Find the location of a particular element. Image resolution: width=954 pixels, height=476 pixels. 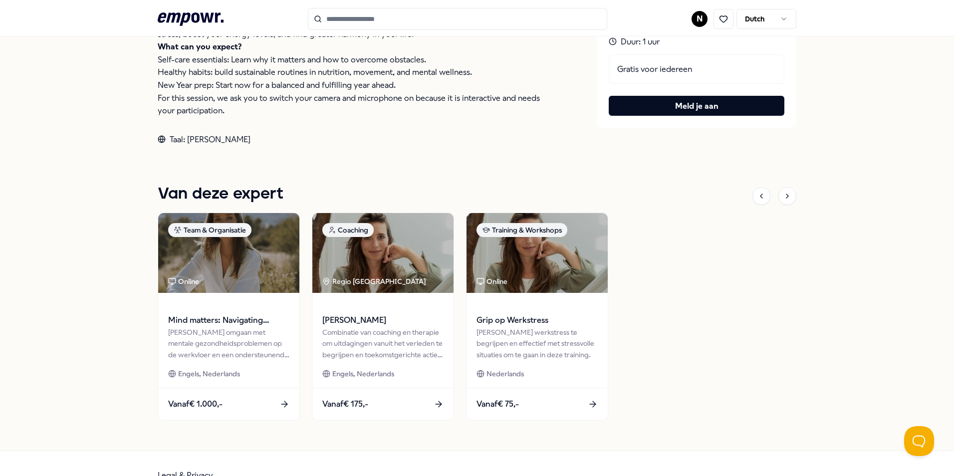

button: Meld je aan is located at coordinates (696, 106).